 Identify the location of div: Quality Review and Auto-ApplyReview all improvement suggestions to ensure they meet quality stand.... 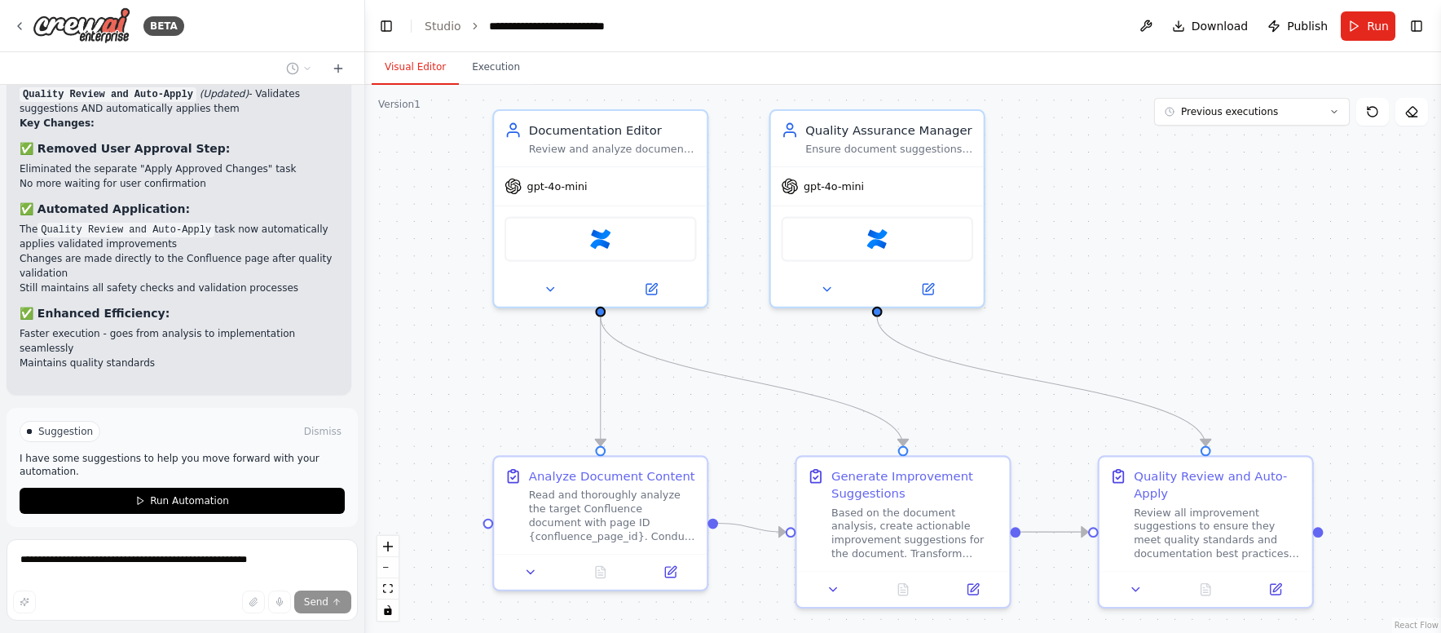
(1206, 531).